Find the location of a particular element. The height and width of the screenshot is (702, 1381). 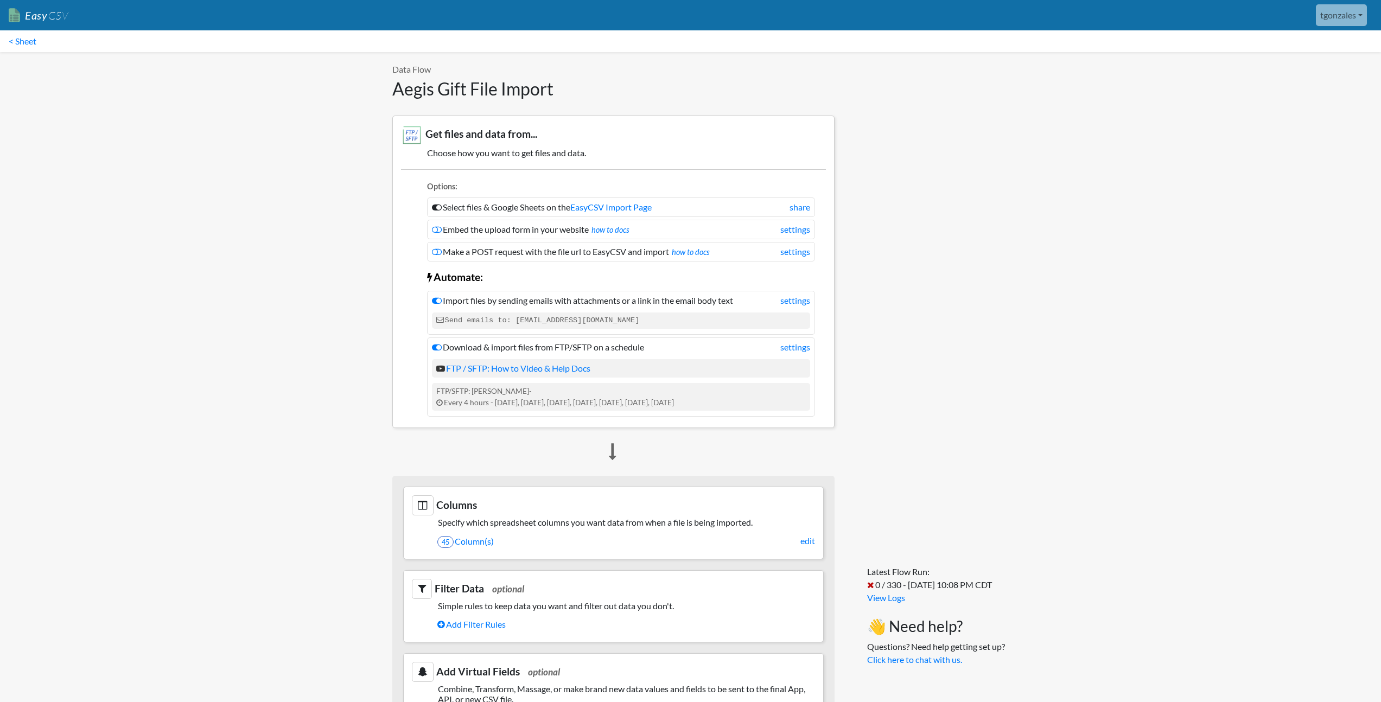

li: Make a POST request with the file url to EasyCSV and import is located at coordinates (621, 252).